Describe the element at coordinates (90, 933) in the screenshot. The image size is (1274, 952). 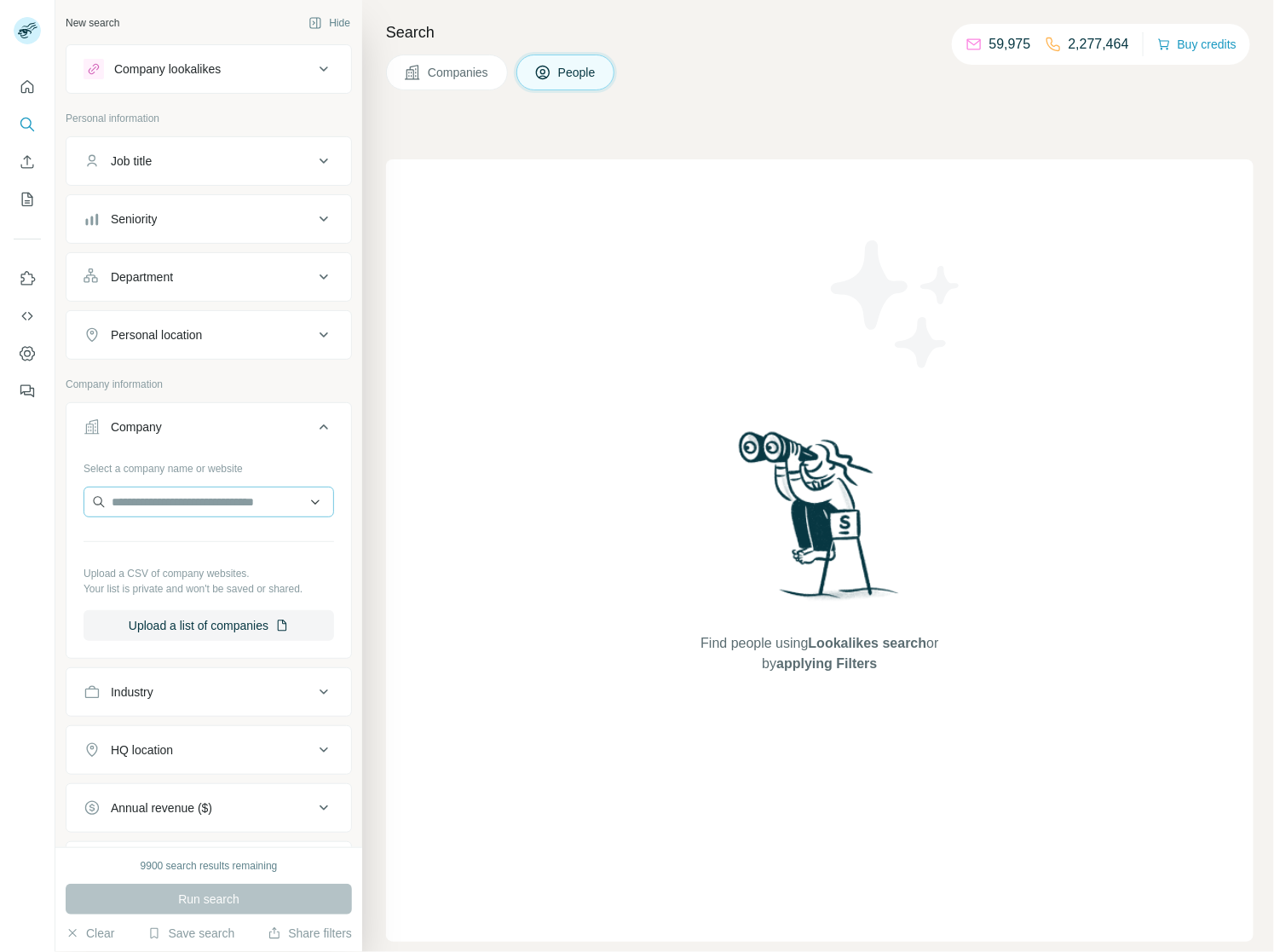
I see `button: Clear` at that location.